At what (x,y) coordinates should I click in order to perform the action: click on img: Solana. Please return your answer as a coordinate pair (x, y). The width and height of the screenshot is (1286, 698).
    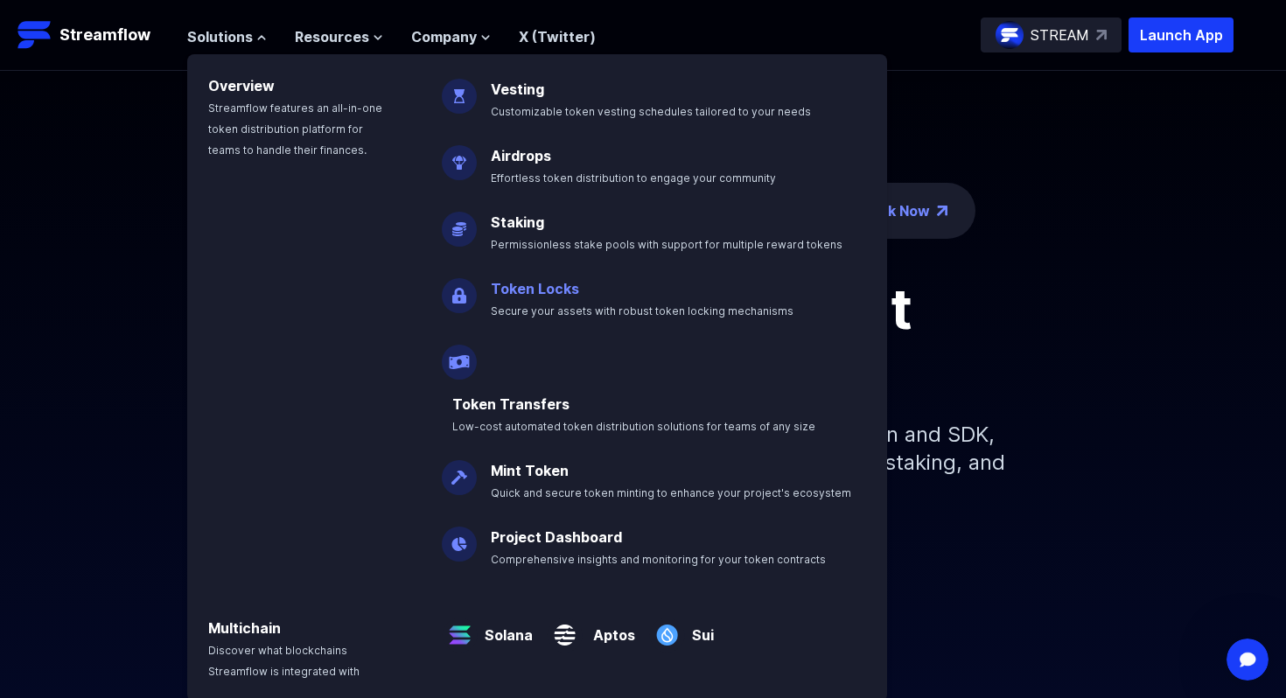
    Looking at the image, I should click on (459, 628).